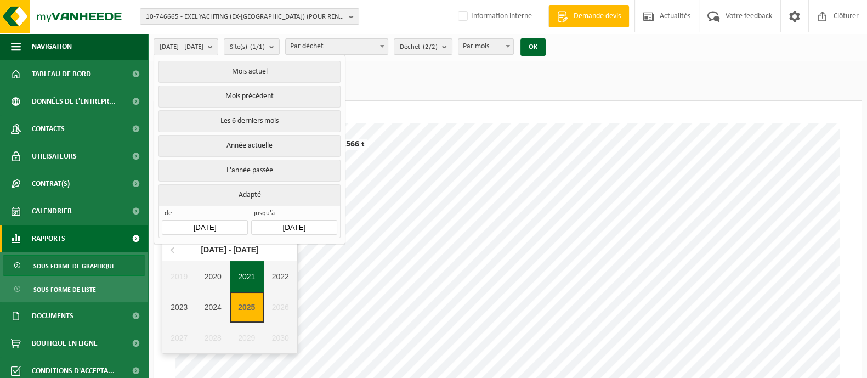 The width and height of the screenshot is (867, 378). What do you see at coordinates (249, 96) in the screenshot?
I see `button: Mois précédent` at bounding box center [249, 96].